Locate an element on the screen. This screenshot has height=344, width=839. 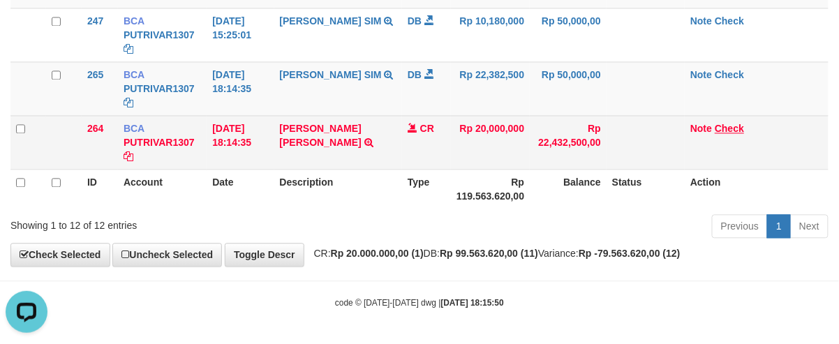
span: 264 is located at coordinates (95, 128).